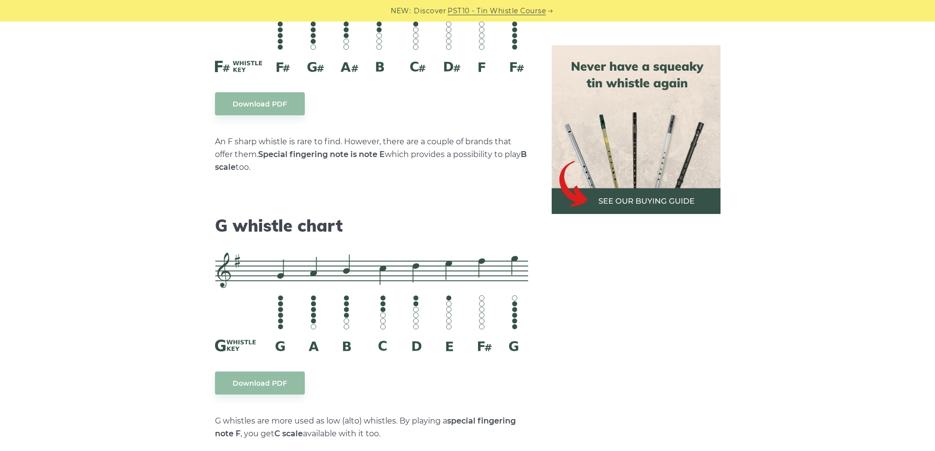  Describe the element at coordinates (289, 433) in the screenshot. I see `strong: C scale` at that location.